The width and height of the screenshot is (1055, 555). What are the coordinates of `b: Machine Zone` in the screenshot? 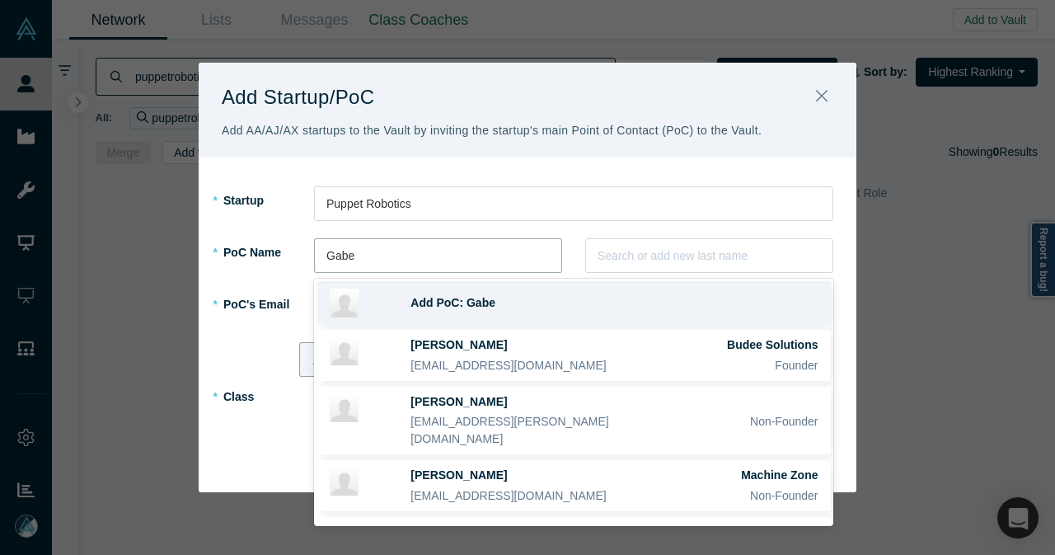 It's located at (779, 475).